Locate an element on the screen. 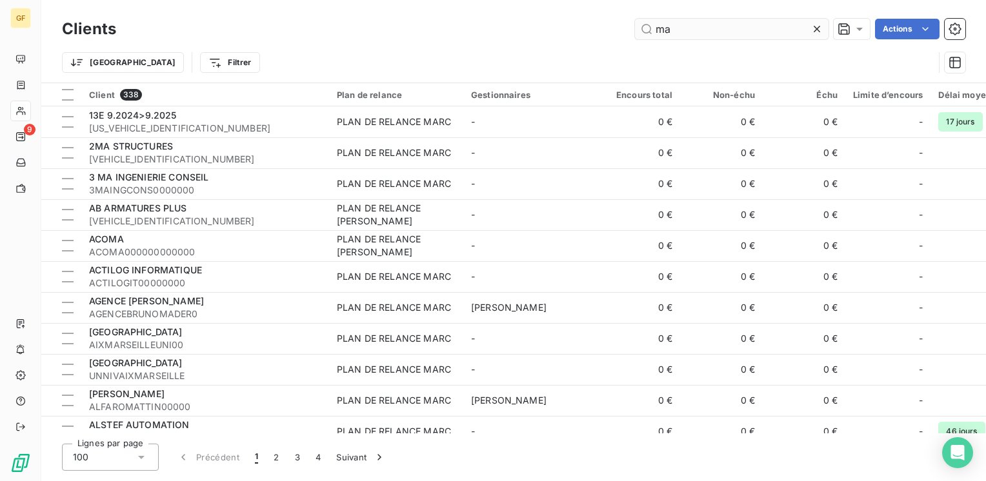  span: ALFAROMATTIN00000 is located at coordinates (205, 407).